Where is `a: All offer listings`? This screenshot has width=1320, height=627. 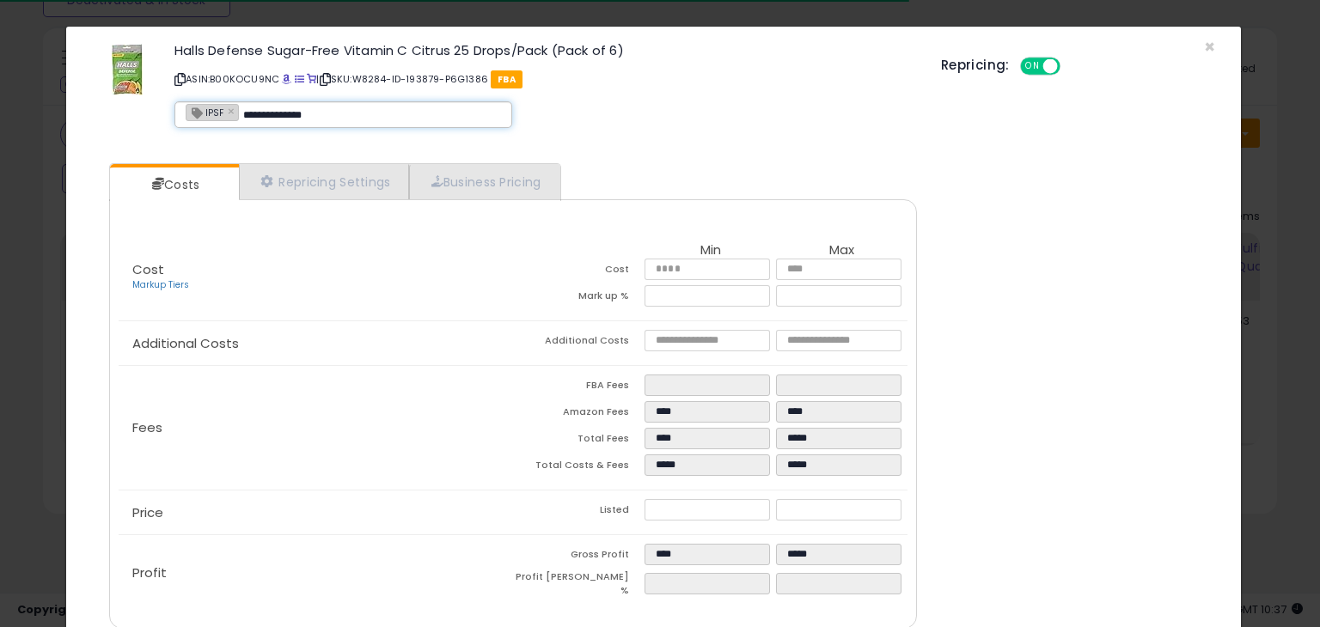
a: All offer listings is located at coordinates (299, 79).